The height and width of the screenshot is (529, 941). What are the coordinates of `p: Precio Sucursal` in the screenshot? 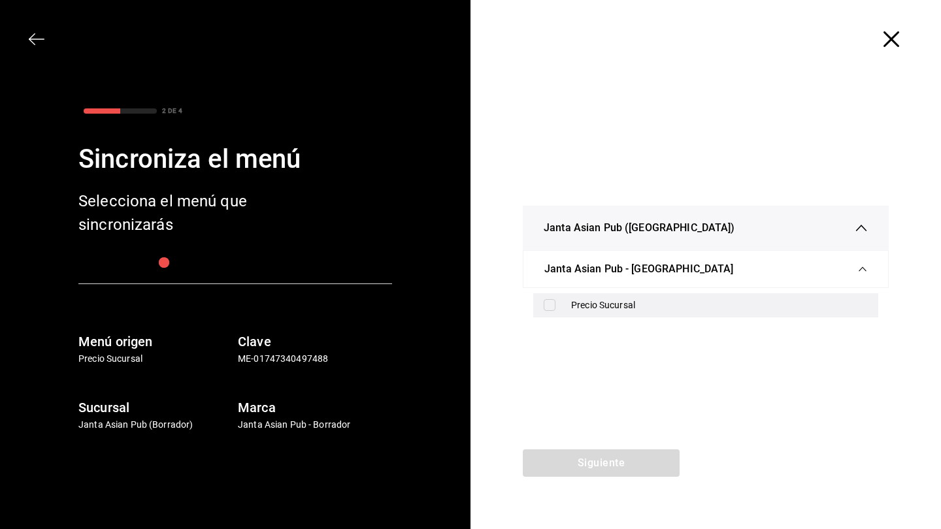 It's located at (155, 359).